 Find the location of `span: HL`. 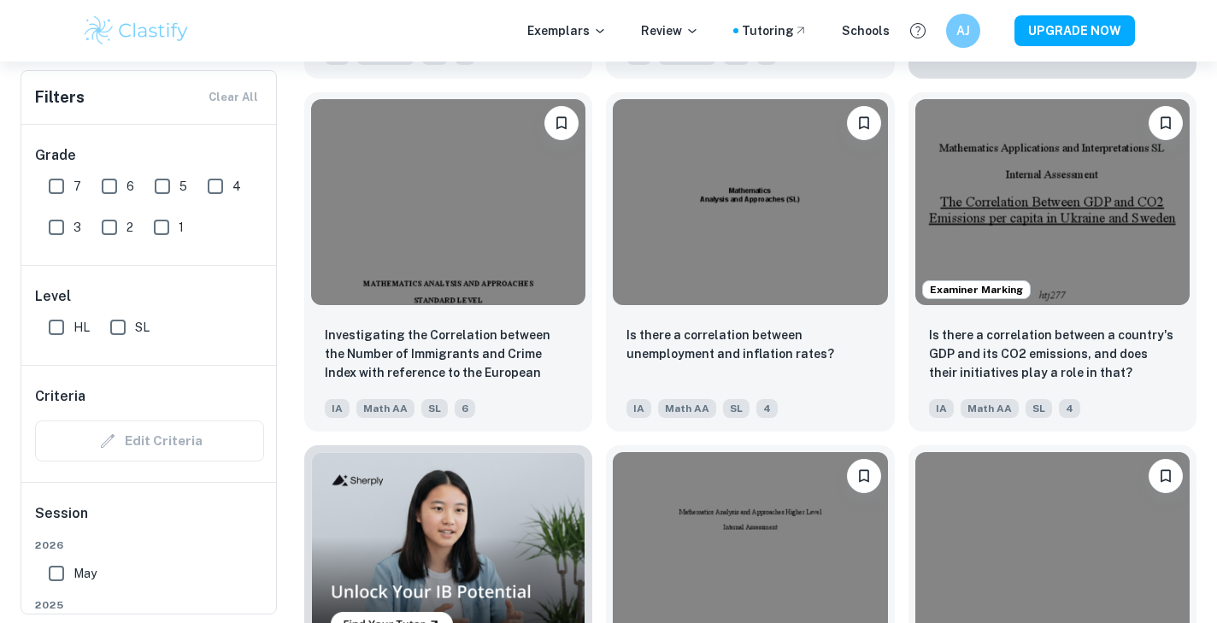

span: HL is located at coordinates (81, 327).